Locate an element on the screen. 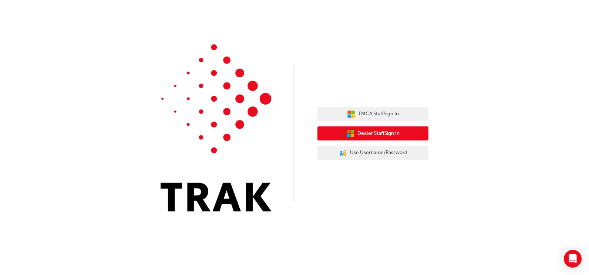  span: TMCA Staff Sign In is located at coordinates (378, 114).